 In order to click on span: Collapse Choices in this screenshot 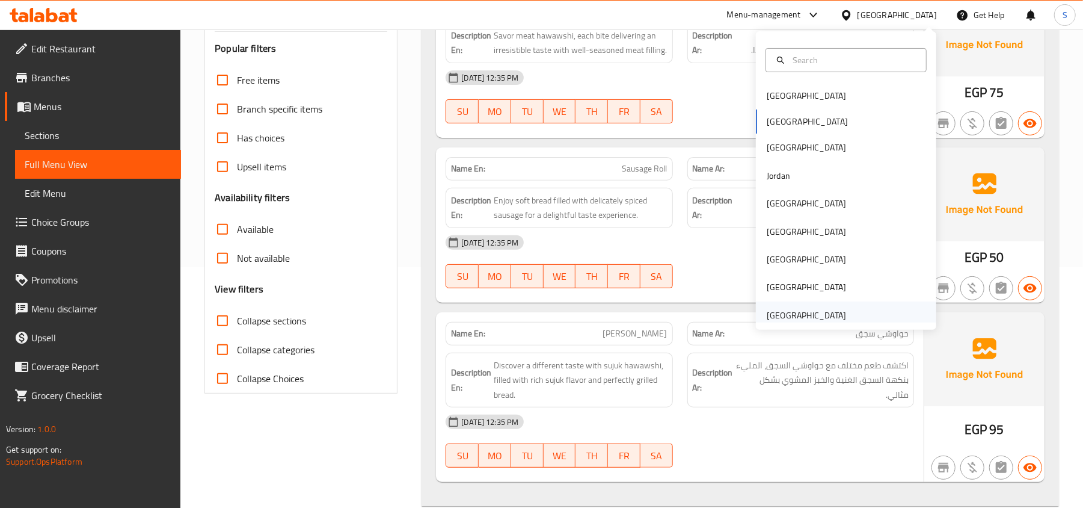, I will do `click(270, 378)`.